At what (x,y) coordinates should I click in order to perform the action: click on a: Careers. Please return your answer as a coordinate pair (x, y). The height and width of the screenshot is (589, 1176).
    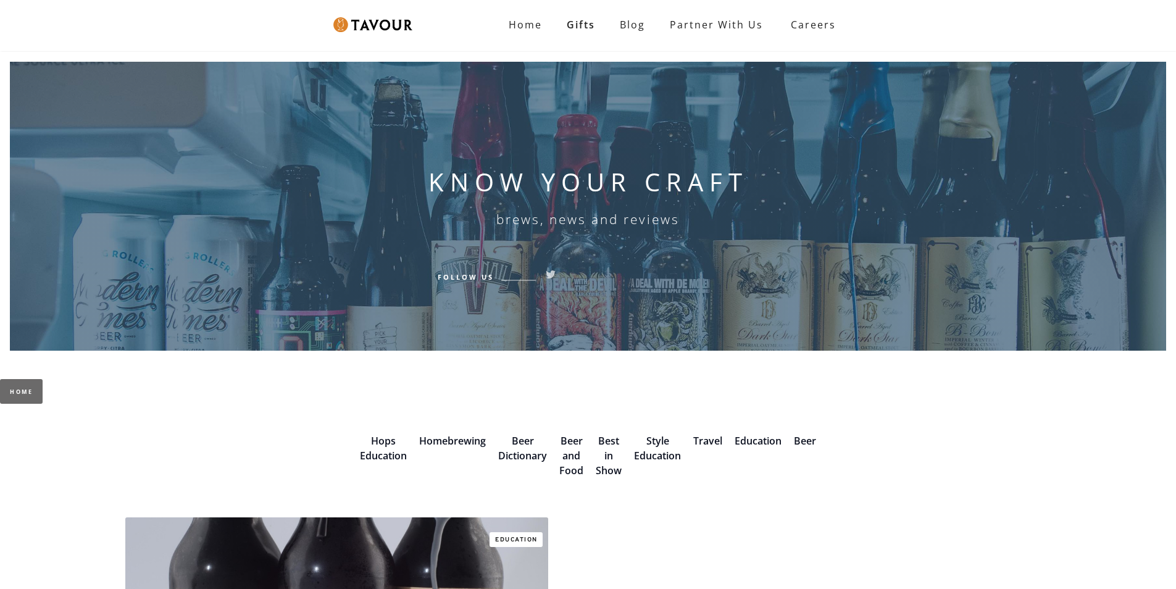
    Looking at the image, I should click on (810, 25).